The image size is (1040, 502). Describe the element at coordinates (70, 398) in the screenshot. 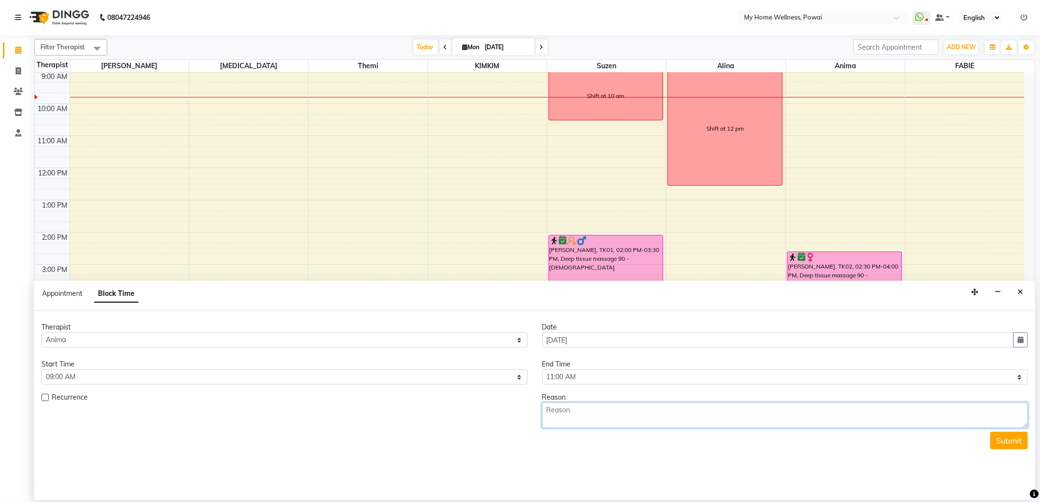

I see `span: Recurrence` at that location.